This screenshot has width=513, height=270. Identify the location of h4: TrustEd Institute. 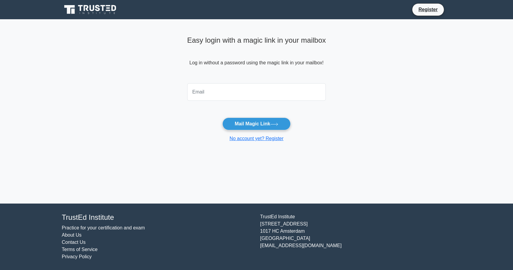
(158, 217).